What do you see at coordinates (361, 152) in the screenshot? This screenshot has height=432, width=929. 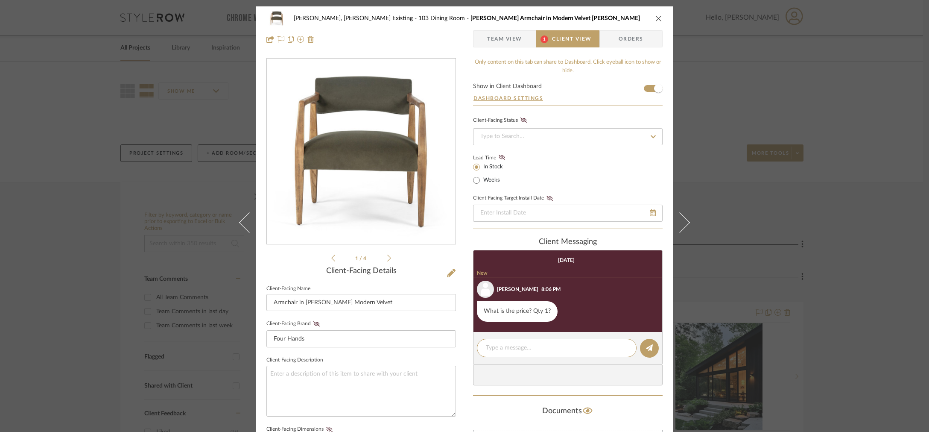 I see `img: a7ecb58e-51e8-4a0f-8288-269f12f99bef_436x436.jpg` at bounding box center [361, 152].